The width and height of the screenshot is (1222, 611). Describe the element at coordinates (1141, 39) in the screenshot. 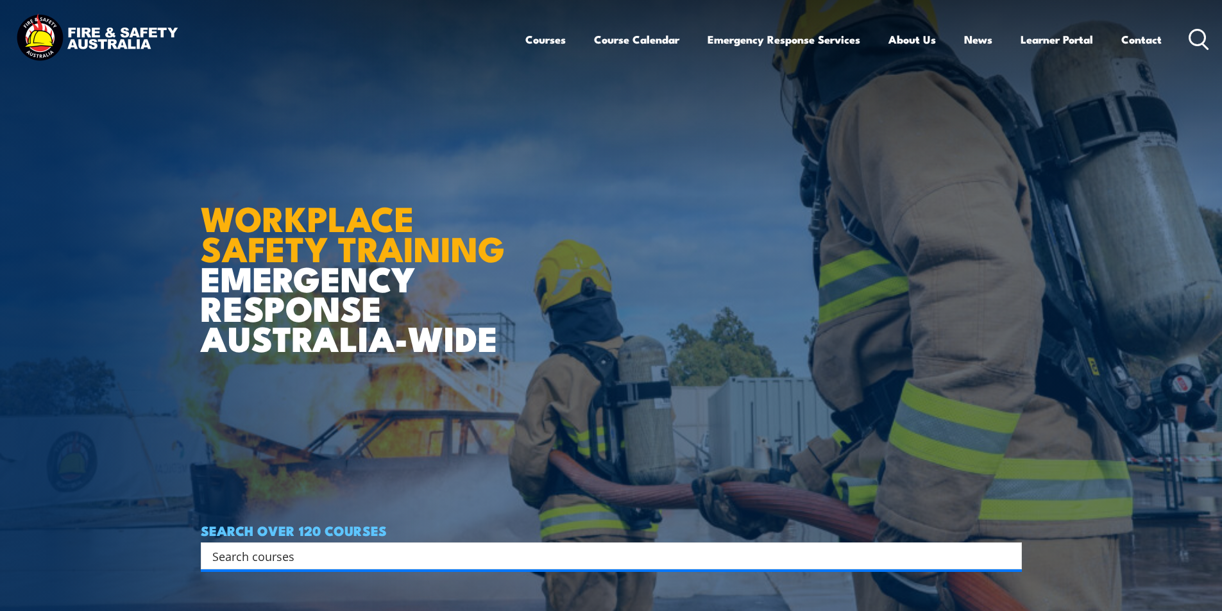

I see `a: Contact` at that location.